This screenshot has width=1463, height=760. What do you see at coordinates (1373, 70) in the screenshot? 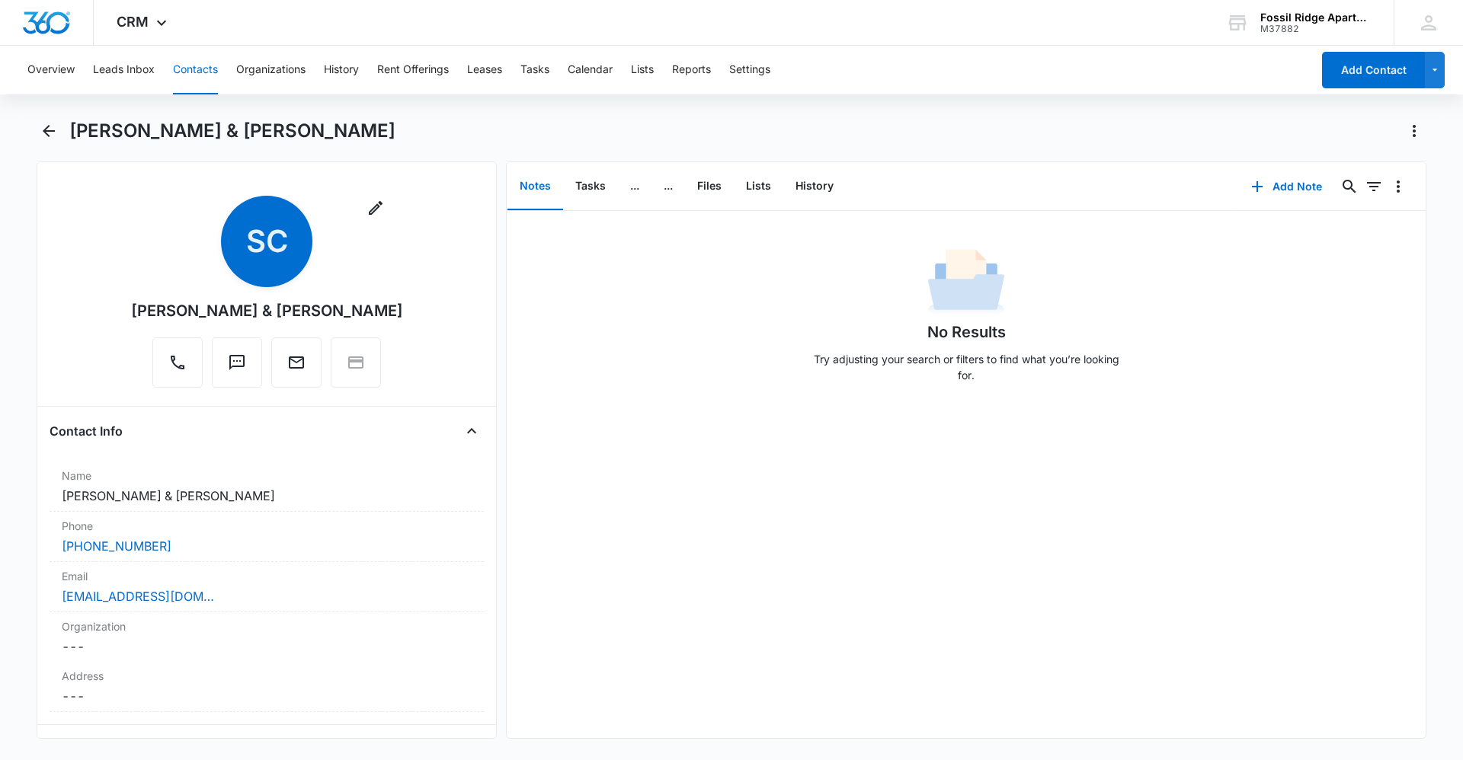
I see `button: Add Contact` at bounding box center [1373, 70].